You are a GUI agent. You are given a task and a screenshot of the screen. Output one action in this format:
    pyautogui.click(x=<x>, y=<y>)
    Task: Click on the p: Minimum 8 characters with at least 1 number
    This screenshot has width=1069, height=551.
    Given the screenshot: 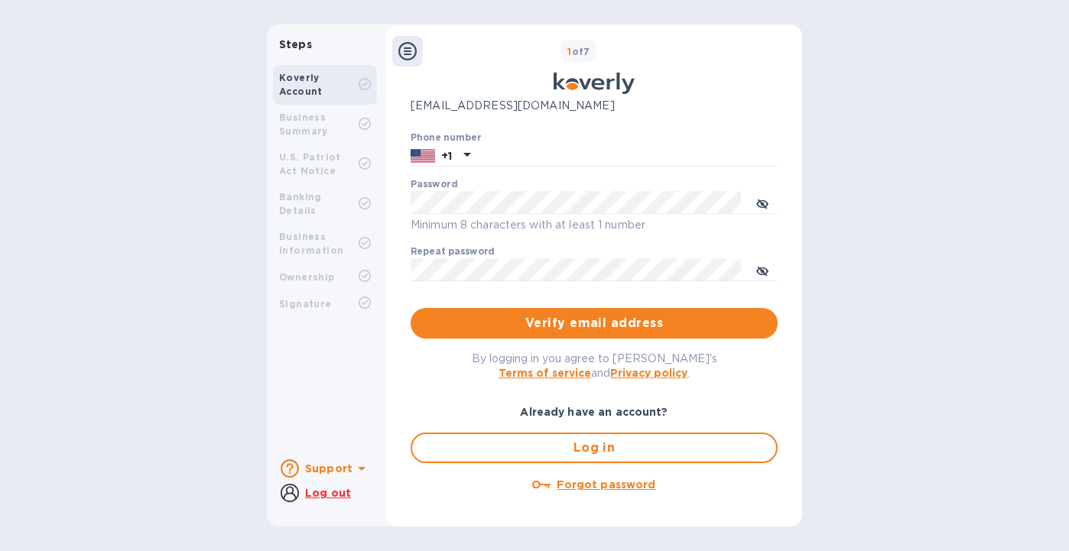 What is the action you would take?
    pyautogui.click(x=594, y=225)
    